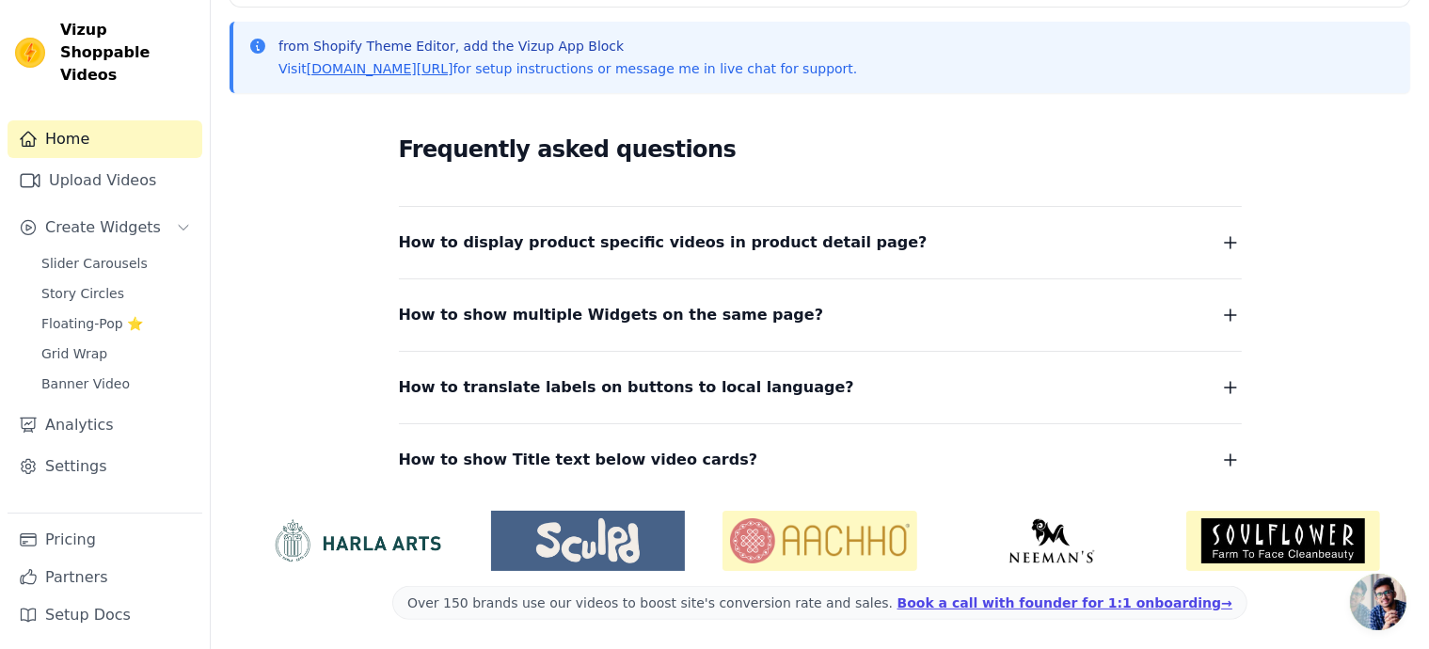 The width and height of the screenshot is (1429, 649). What do you see at coordinates (821, 150) in the screenshot?
I see `h2: Frequently asked questions` at bounding box center [821, 150].